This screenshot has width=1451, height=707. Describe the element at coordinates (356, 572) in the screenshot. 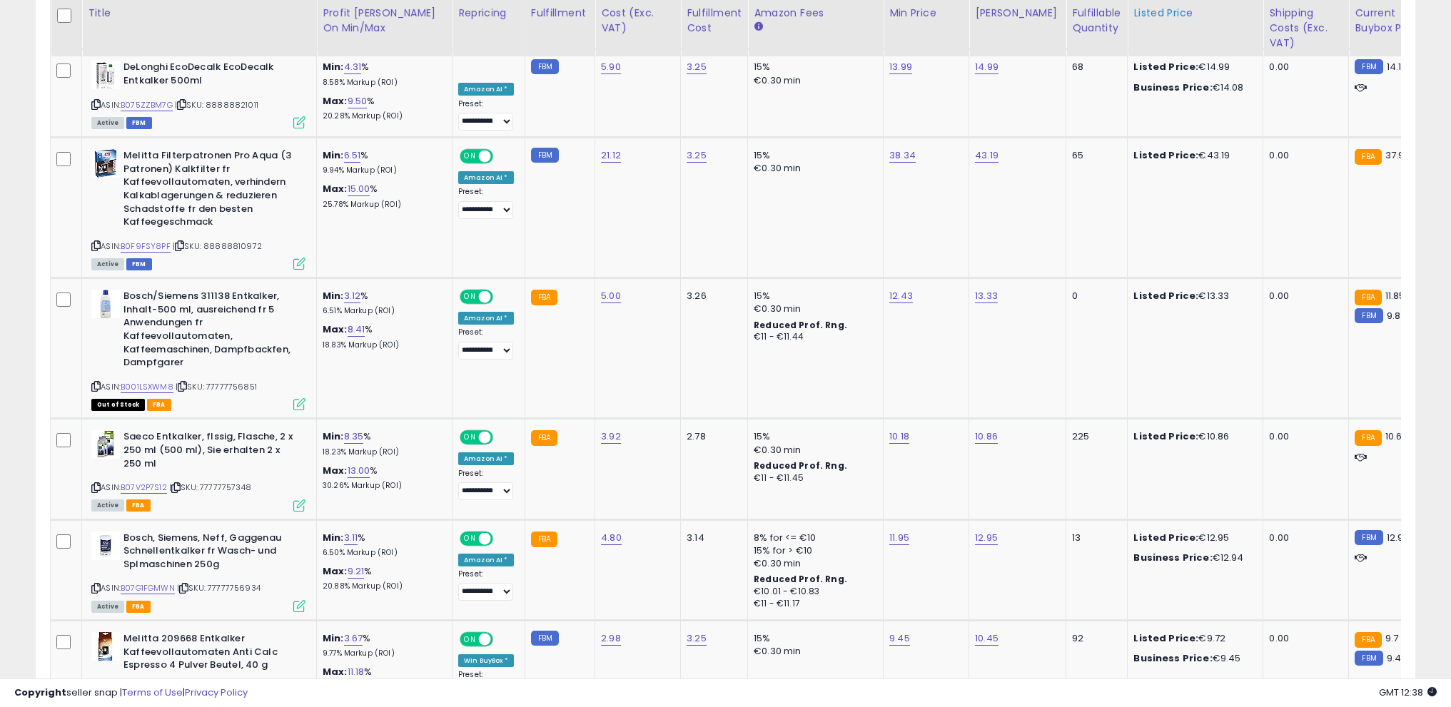

I see `a: 9.21` at that location.